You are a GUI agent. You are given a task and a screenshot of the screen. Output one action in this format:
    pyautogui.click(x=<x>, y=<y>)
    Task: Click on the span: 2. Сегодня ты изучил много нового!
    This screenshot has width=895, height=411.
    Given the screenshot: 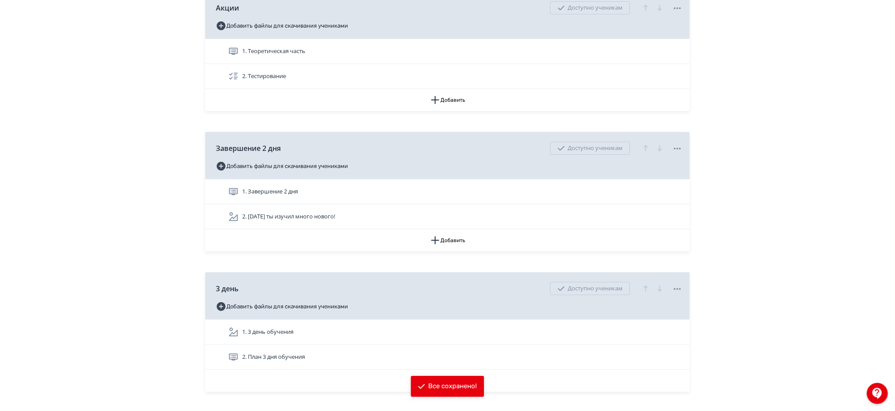 What is the action you would take?
    pyautogui.click(x=289, y=217)
    